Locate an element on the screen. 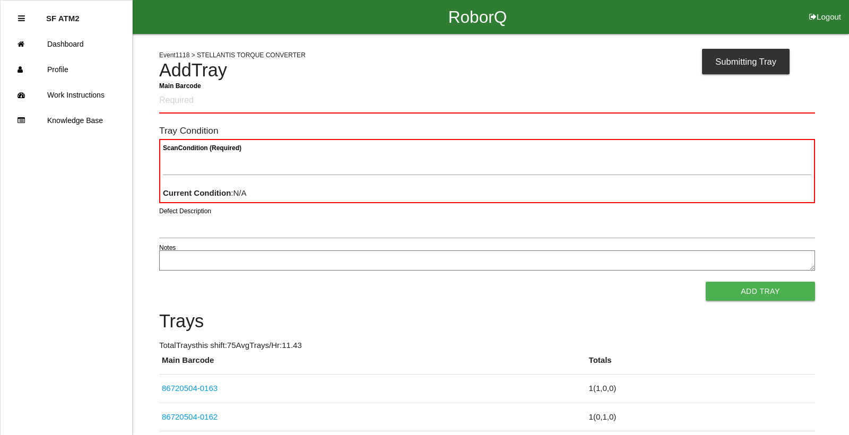 This screenshot has height=435, width=849. b: Scan Condition (Required) is located at coordinates (202, 148).